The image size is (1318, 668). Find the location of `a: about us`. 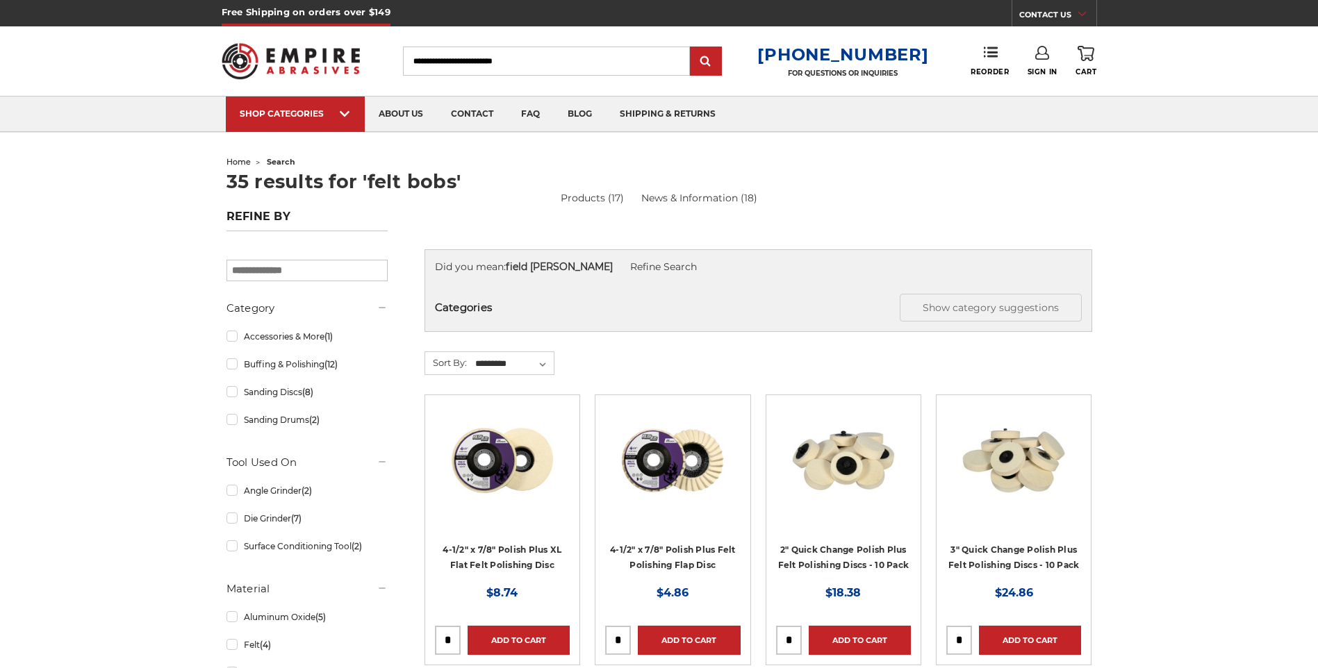

a: about us is located at coordinates (401, 114).